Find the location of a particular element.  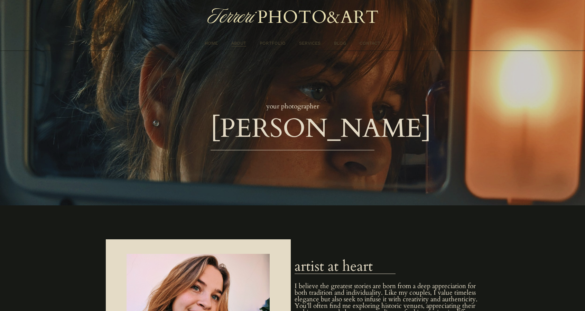

a: CONTACT is located at coordinates (370, 43).